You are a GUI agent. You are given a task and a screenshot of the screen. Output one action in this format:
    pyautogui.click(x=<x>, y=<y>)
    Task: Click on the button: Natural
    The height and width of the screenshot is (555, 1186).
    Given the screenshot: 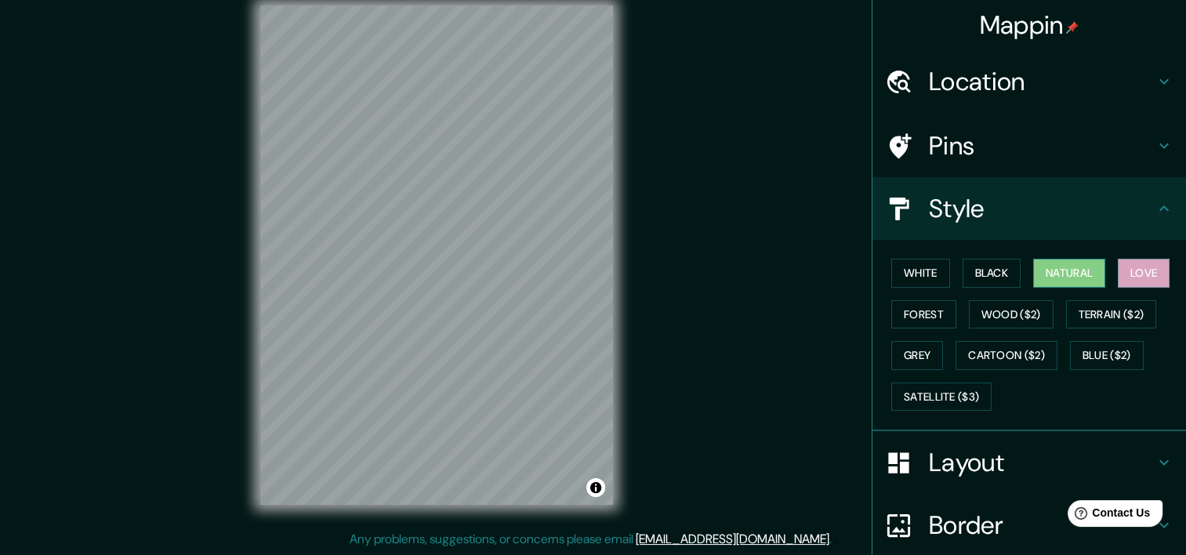 What is the action you would take?
    pyautogui.click(x=1069, y=273)
    